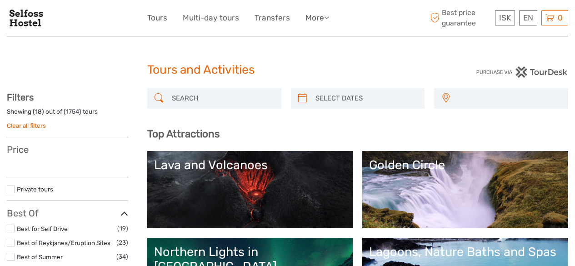  What do you see at coordinates (40, 257) in the screenshot?
I see `a: Best of Summer` at bounding box center [40, 257].